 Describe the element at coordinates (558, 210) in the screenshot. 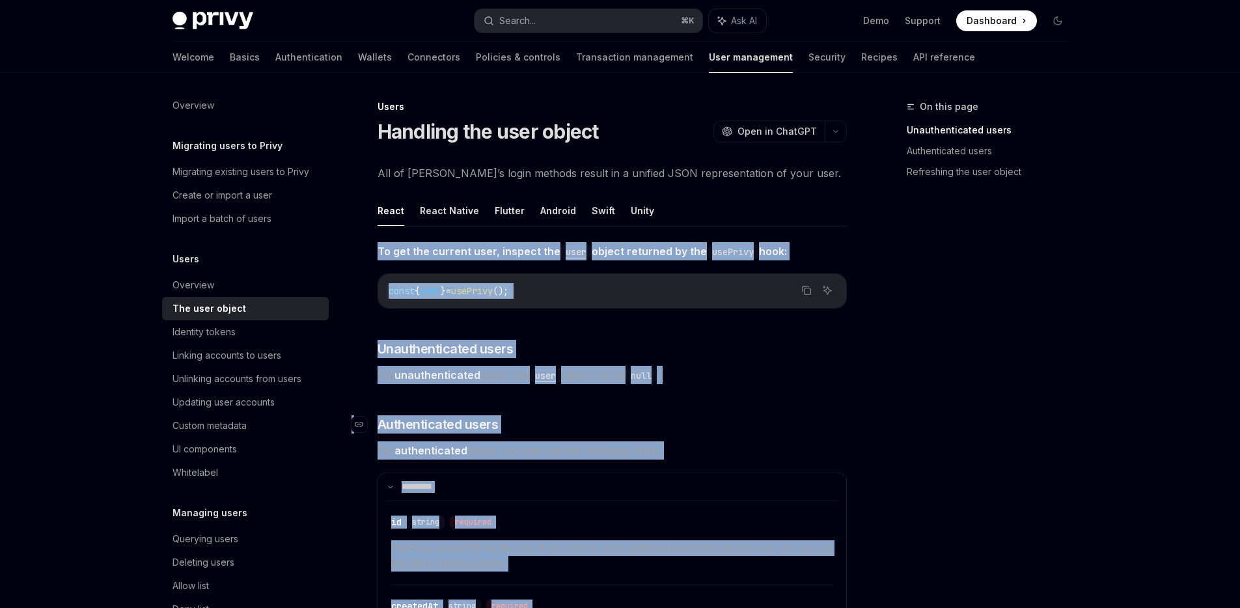

I see `button: Android` at that location.